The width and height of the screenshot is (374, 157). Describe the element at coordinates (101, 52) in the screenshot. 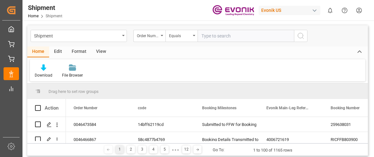

I see `div: View` at that location.